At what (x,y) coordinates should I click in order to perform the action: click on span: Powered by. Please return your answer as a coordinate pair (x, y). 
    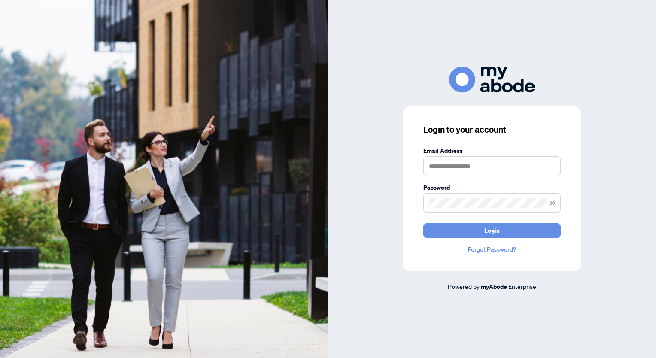
    Looking at the image, I should click on (464, 286).